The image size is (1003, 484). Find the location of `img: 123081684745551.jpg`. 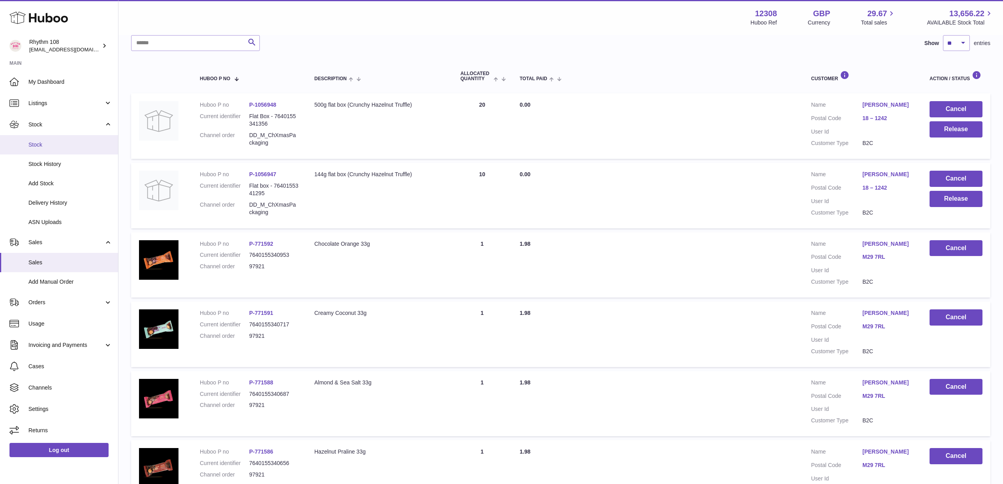

img: 123081684745551.jpg is located at coordinates (159, 260).